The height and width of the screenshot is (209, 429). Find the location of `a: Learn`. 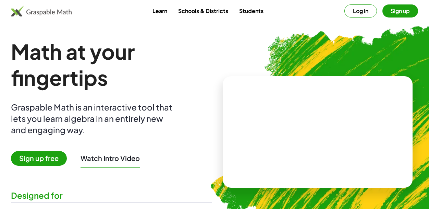

a: Learn is located at coordinates (160, 11).